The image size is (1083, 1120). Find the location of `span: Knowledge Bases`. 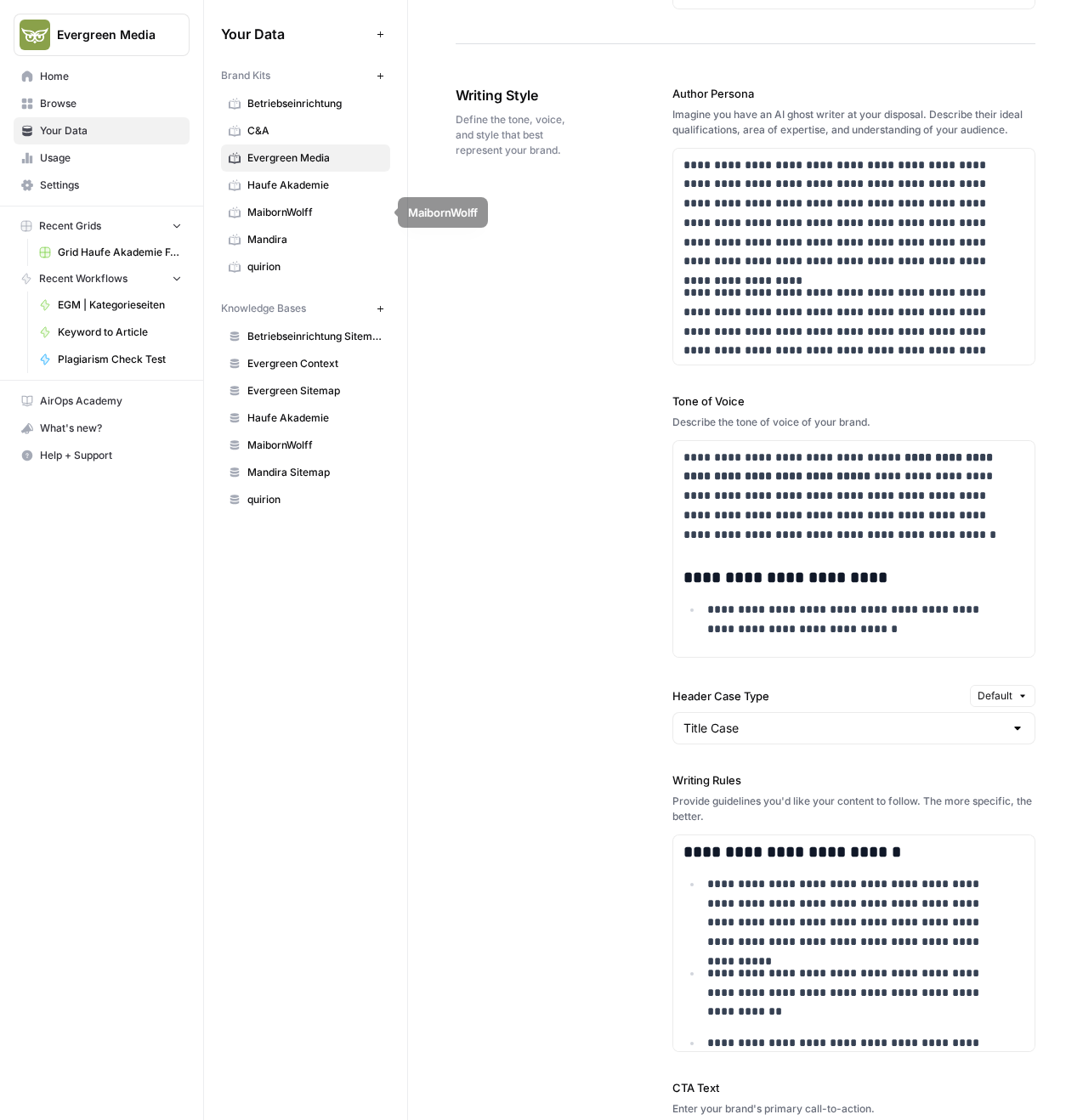

span: Knowledge Bases is located at coordinates (263, 309).